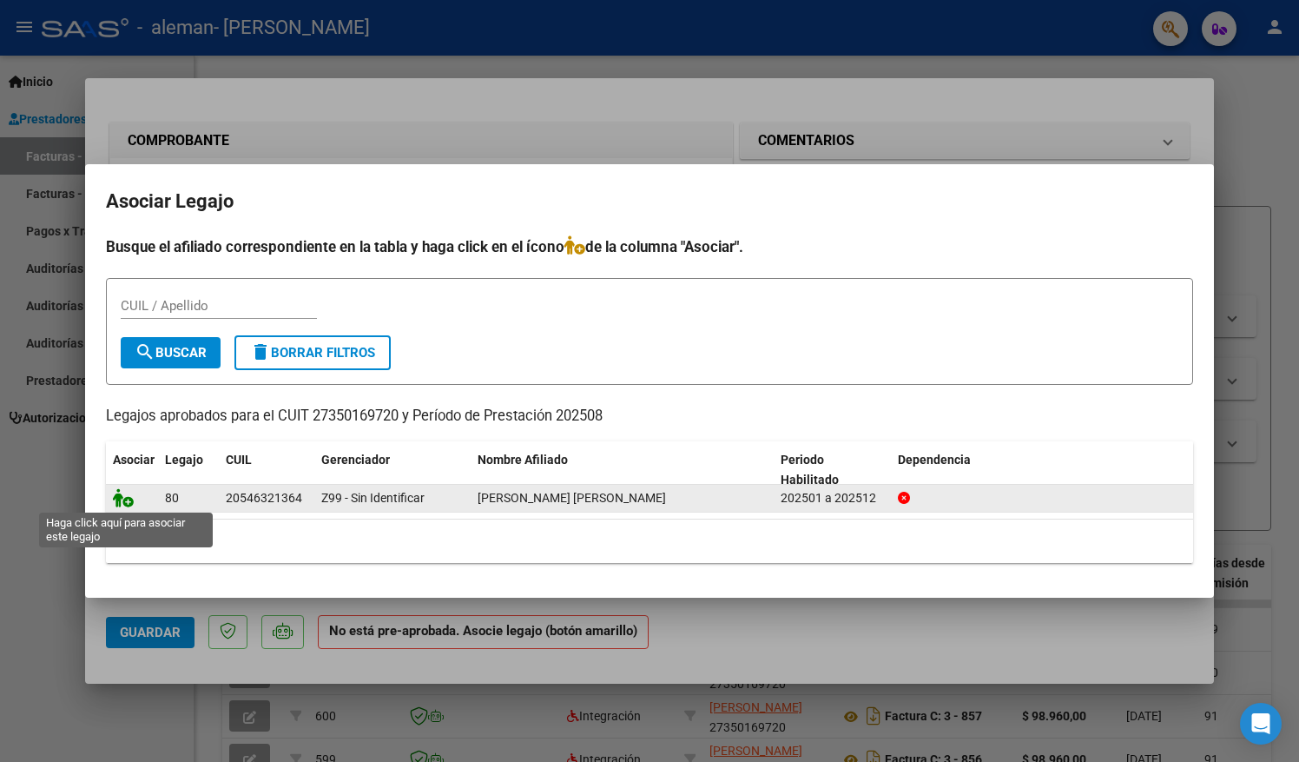  Describe the element at coordinates (650, 247) in the screenshot. I see `h4: Busque el afiliado correspondiente en la tabla y haga click en el ícono de la columna "Asociar".` at that location.